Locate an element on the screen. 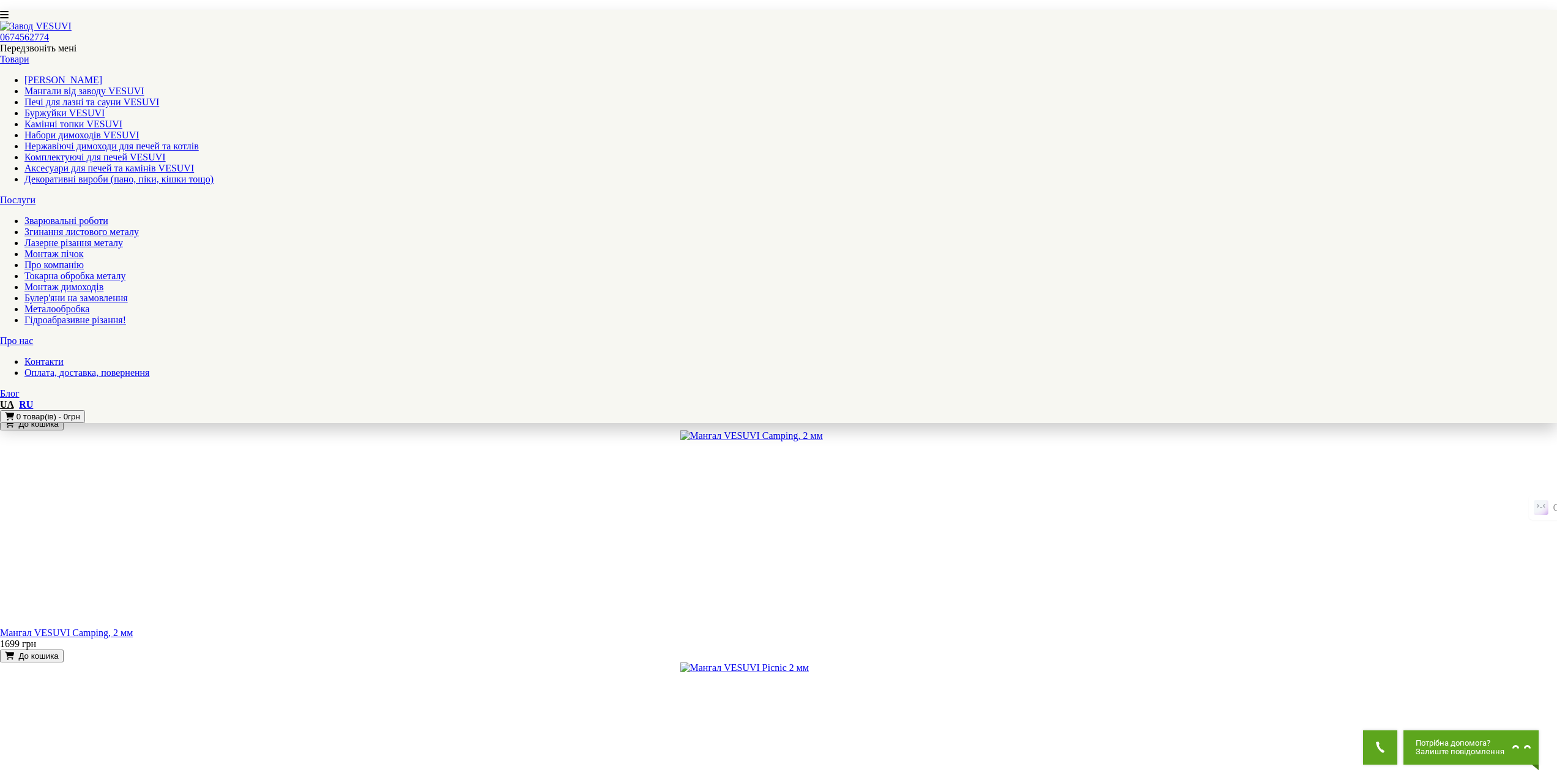  a: Нержавіючі димоходи для печей та котлів is located at coordinates (111, 146).